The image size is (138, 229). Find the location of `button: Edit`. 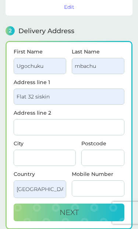

button: Edit is located at coordinates (69, 7).